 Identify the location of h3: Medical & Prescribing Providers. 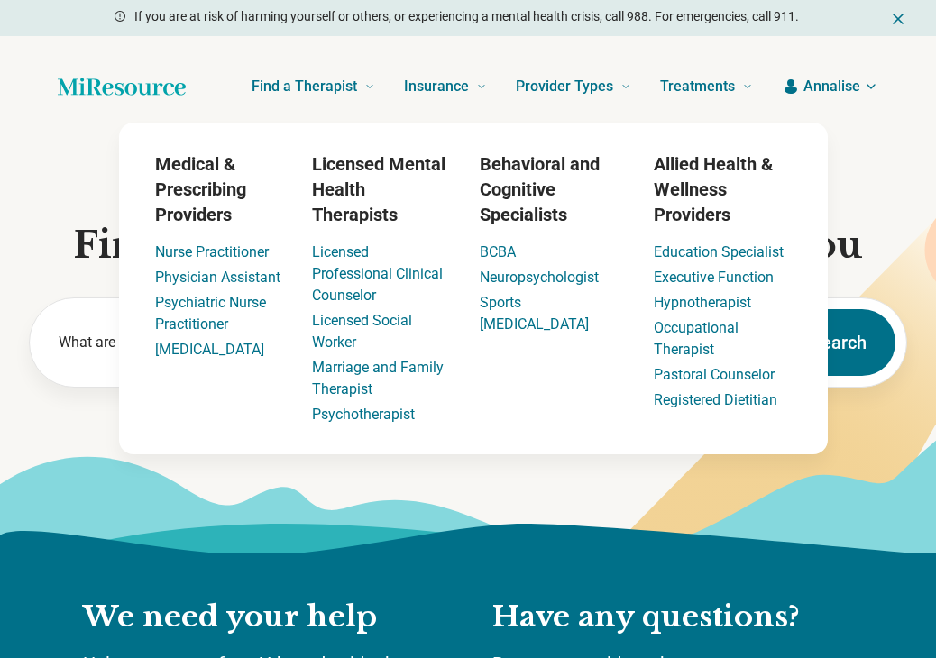
(219, 189).